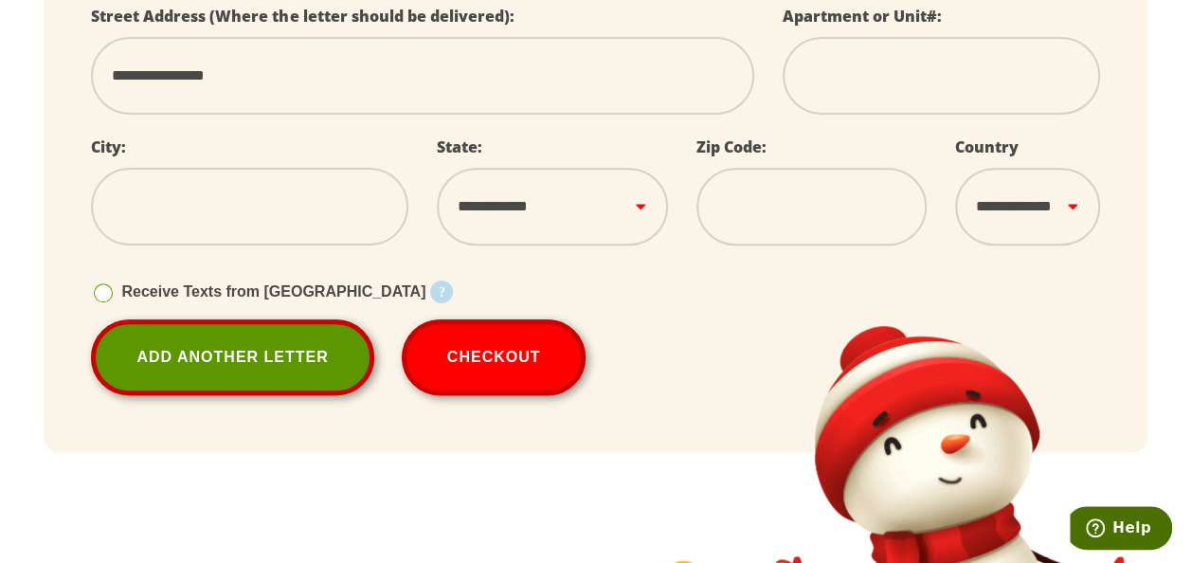 Image resolution: width=1191 pixels, height=563 pixels. What do you see at coordinates (302, 16) in the screenshot?
I see `label: Street Address (Where the letter should be delivered):` at bounding box center [302, 16].